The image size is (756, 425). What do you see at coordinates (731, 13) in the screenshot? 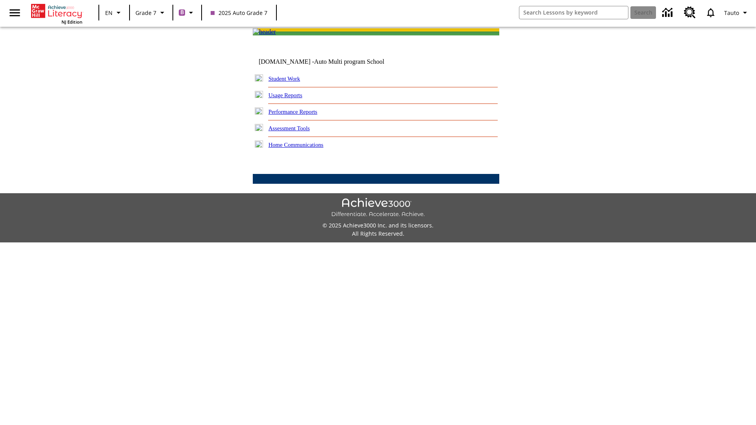
I see `span: Tauto` at bounding box center [731, 13].